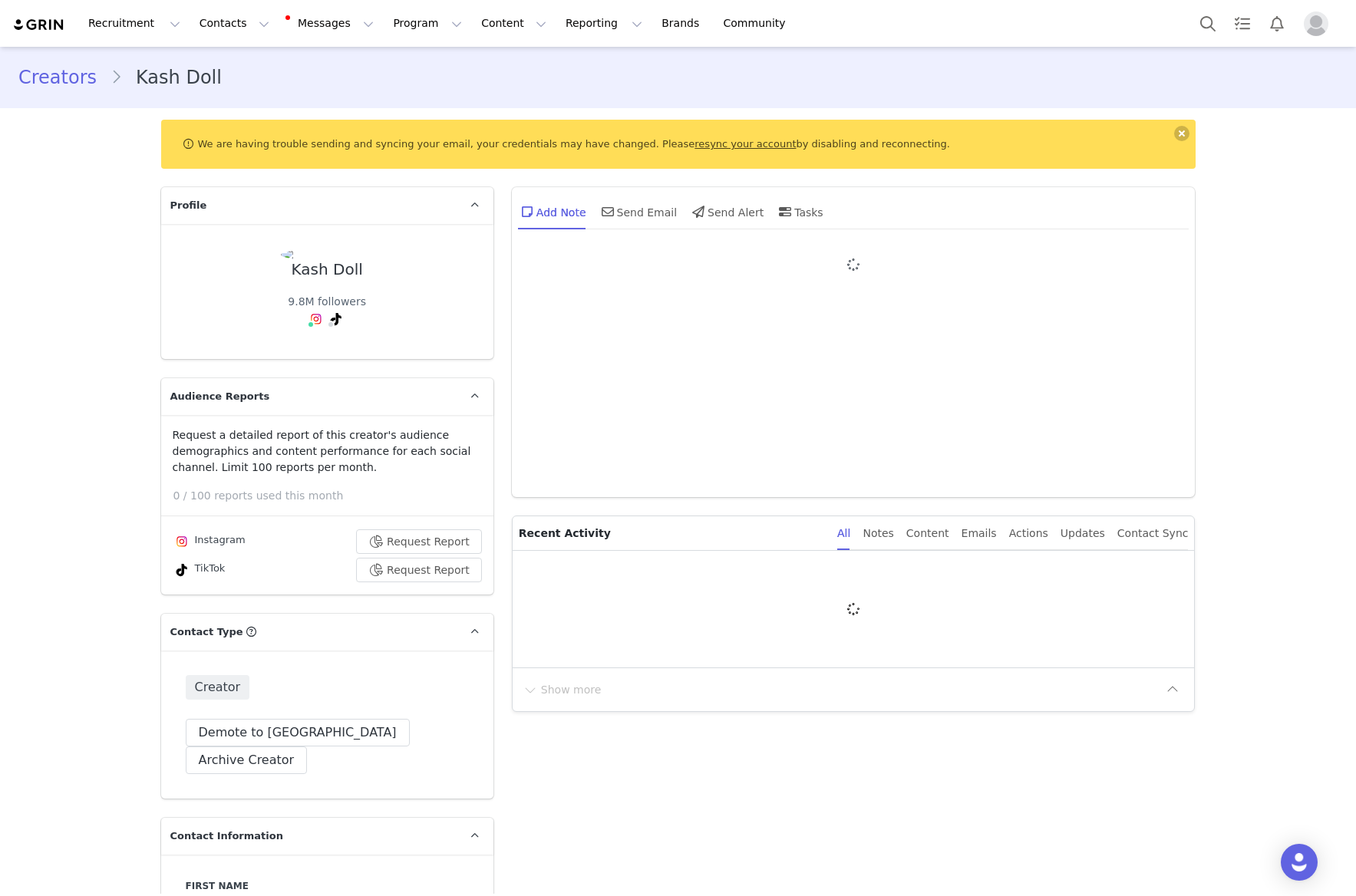 The image size is (1356, 896). I want to click on a: resync your account, so click(746, 143).